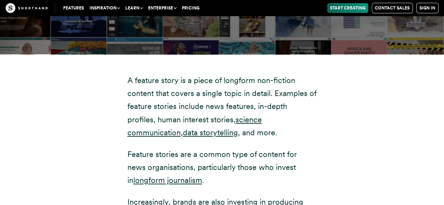  Describe the element at coordinates (392, 8) in the screenshot. I see `a: Contact Sales` at that location.